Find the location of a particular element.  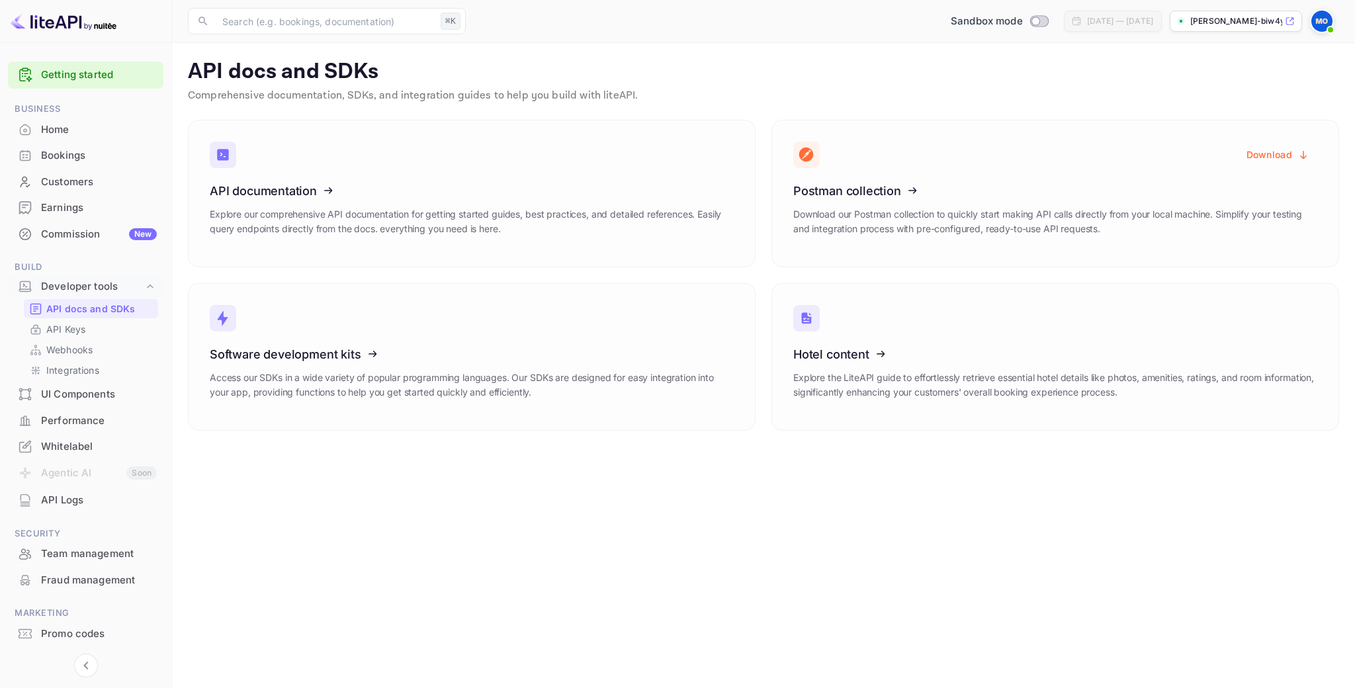

span: Build is located at coordinates (85, 267).